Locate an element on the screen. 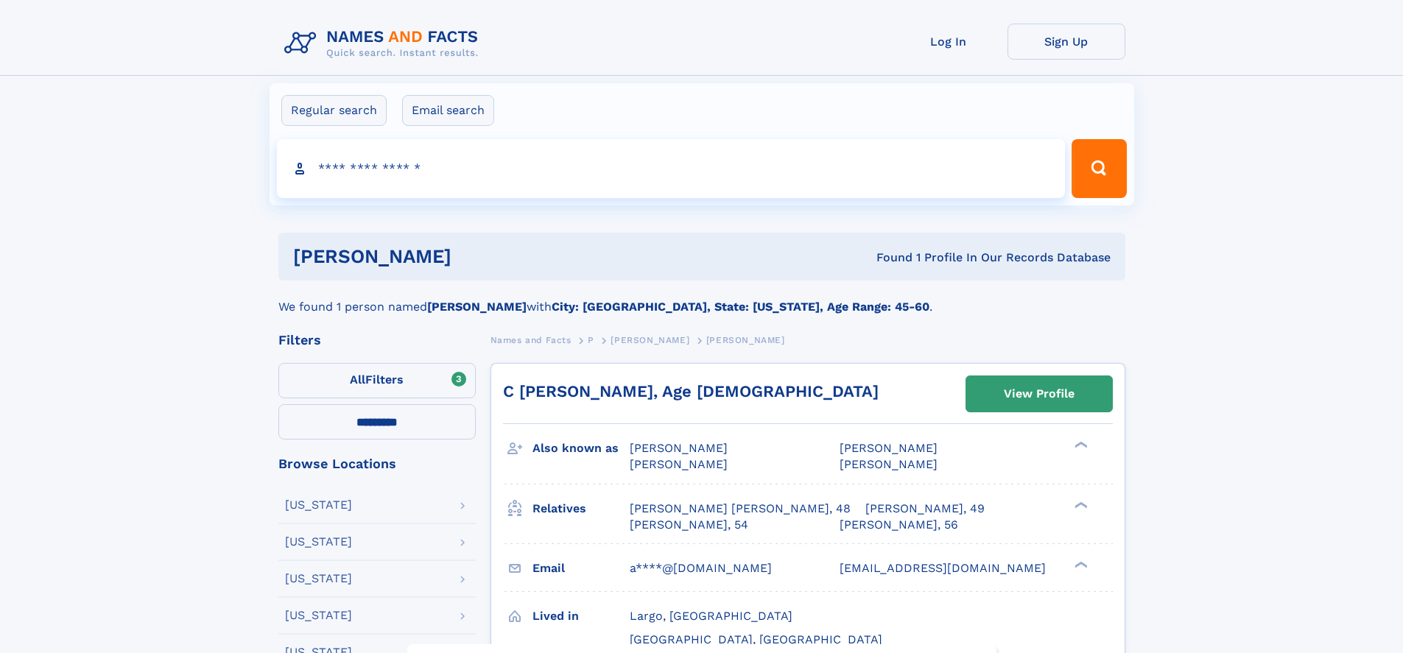 The image size is (1403, 653). h3: Email is located at coordinates (581, 569).